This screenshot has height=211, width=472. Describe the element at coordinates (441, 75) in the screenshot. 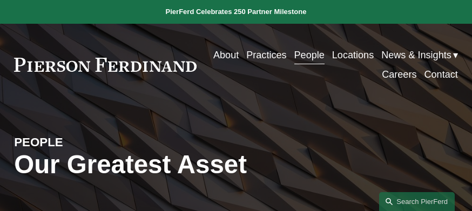

I see `a: Contact` at that location.